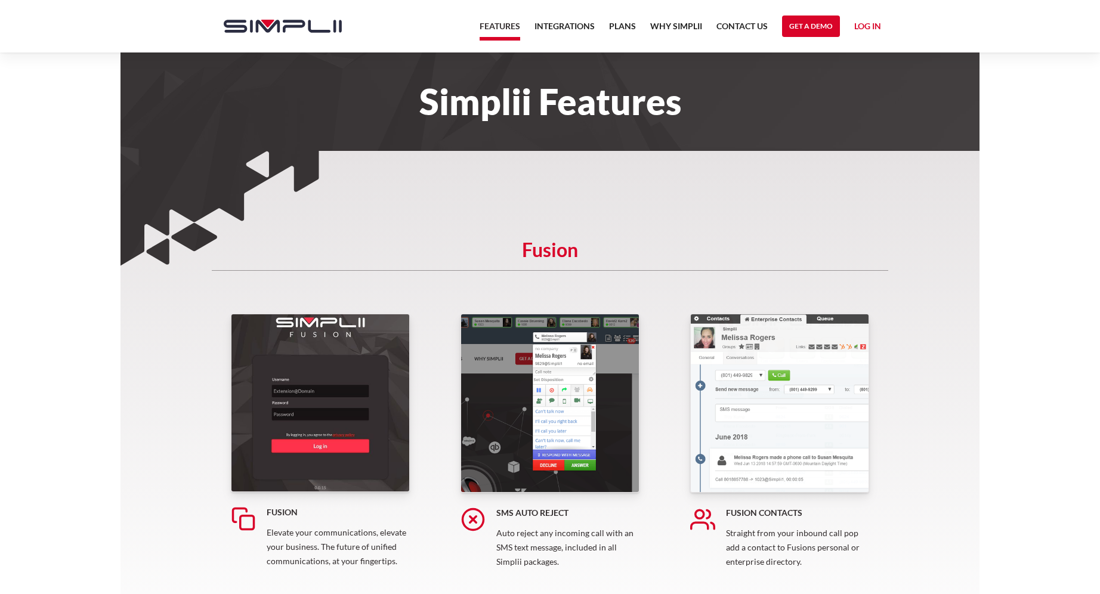 The image size is (1100, 594). What do you see at coordinates (867, 28) in the screenshot?
I see `a: Log in` at bounding box center [867, 28].